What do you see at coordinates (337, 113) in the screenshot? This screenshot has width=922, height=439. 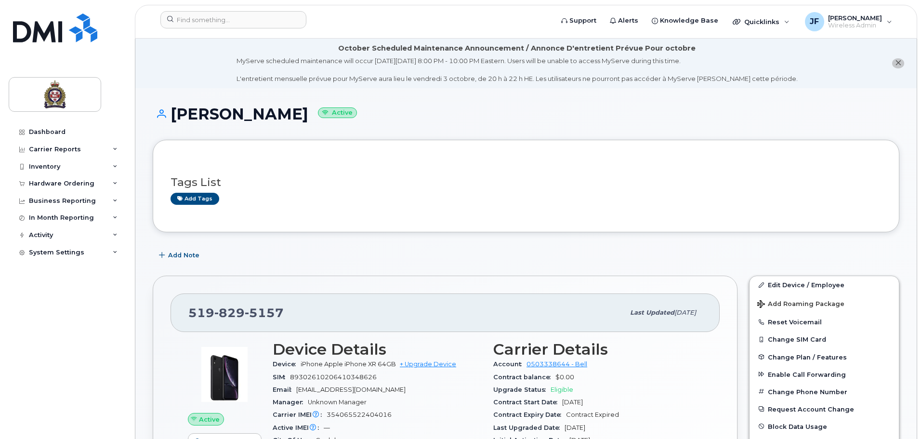 I see `small: Active` at bounding box center [337, 113].